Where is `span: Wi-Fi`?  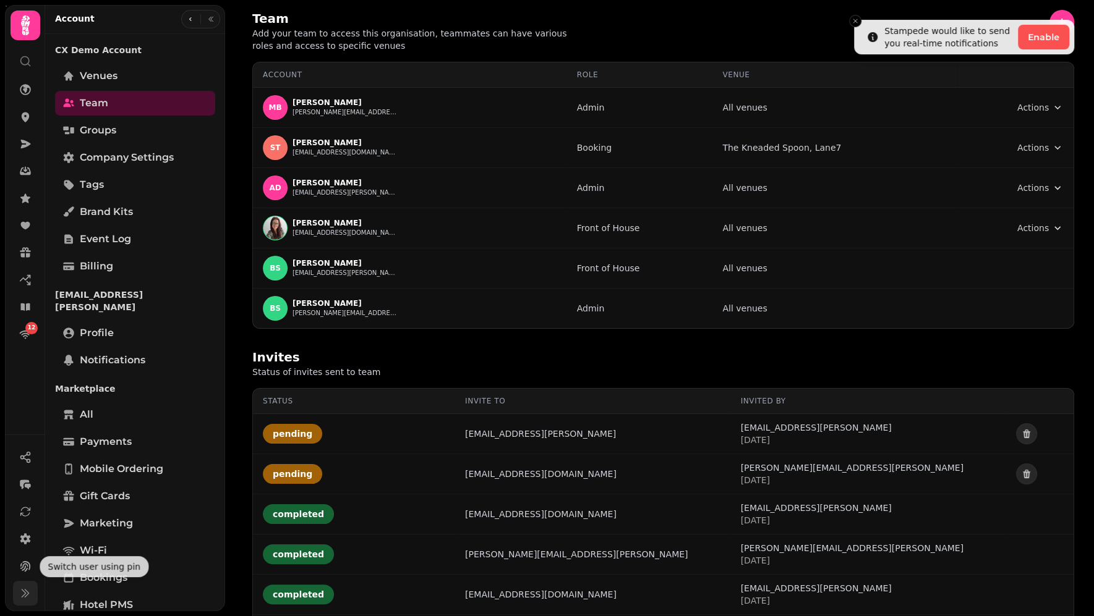 span: Wi-Fi is located at coordinates (93, 551).